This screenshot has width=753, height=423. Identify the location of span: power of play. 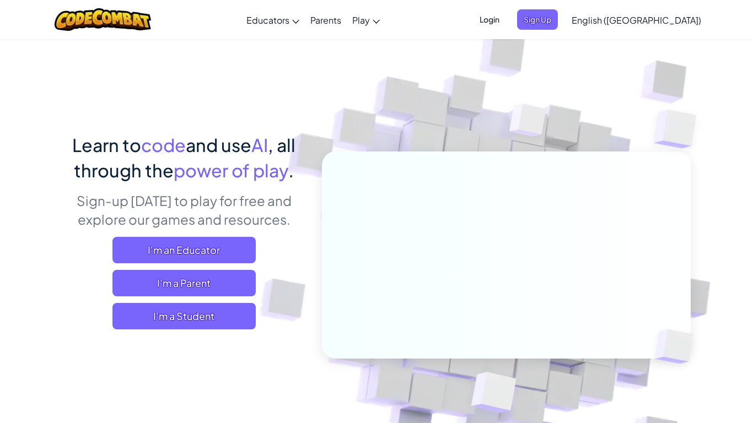
(231, 170).